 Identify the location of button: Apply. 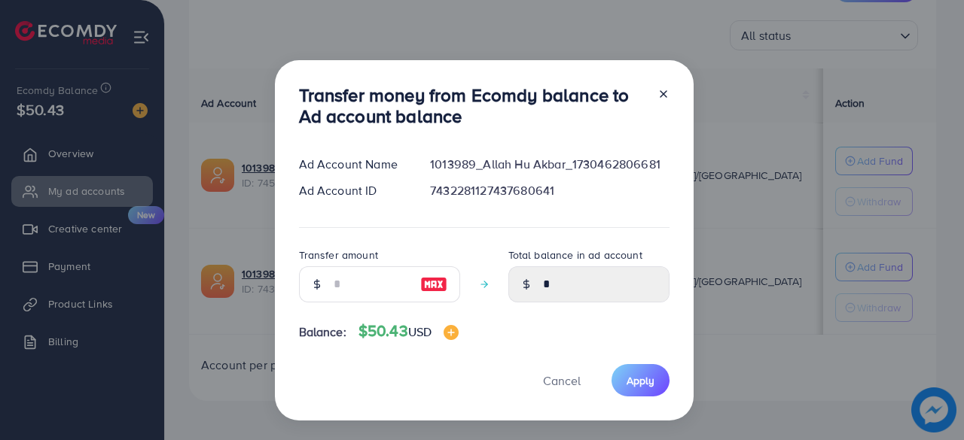
(640, 380).